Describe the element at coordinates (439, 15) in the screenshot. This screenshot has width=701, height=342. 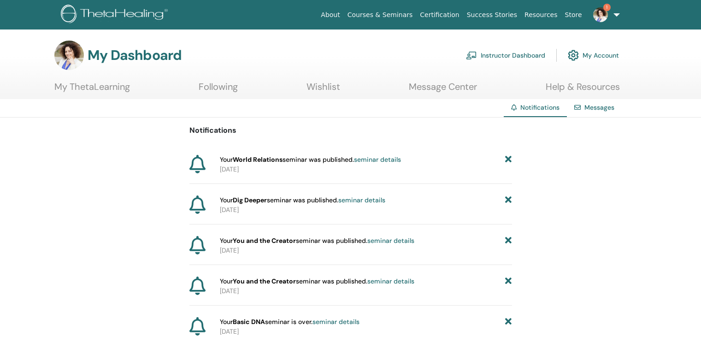
I see `a: Certification` at that location.